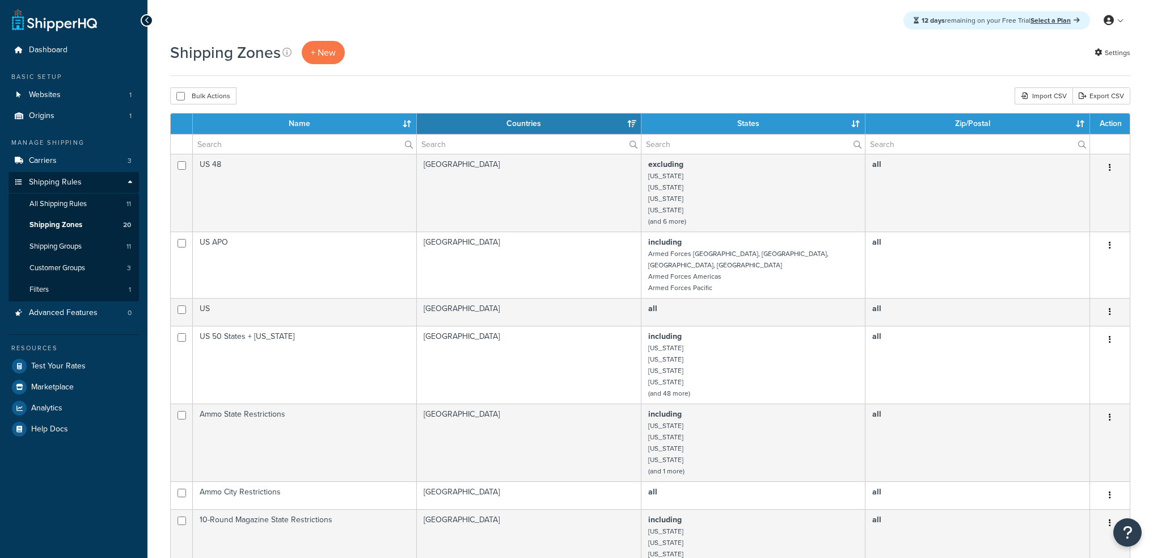 The width and height of the screenshot is (1153, 558). I want to click on th: States: activate to sort column ascending, so click(753, 124).